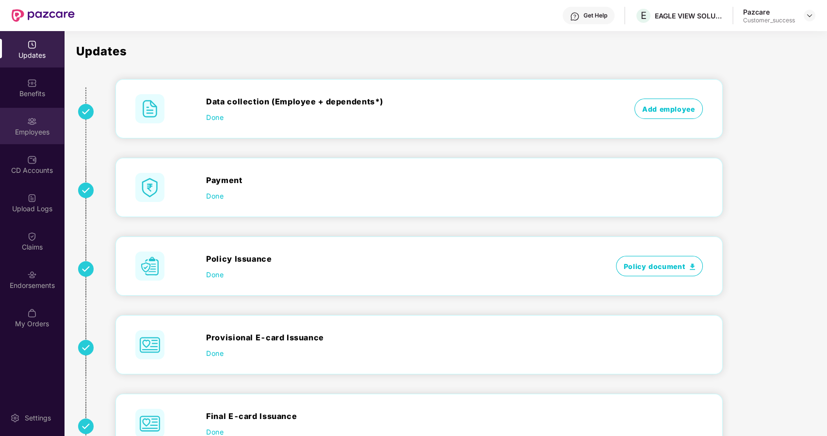  Describe the element at coordinates (660, 266) in the screenshot. I see `span: Policy document` at that location.